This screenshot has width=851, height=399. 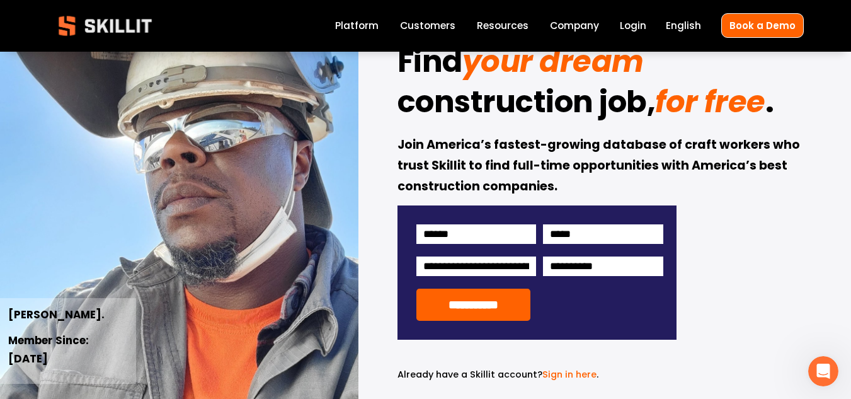 I want to click on strong: construction job,, so click(x=526, y=105).